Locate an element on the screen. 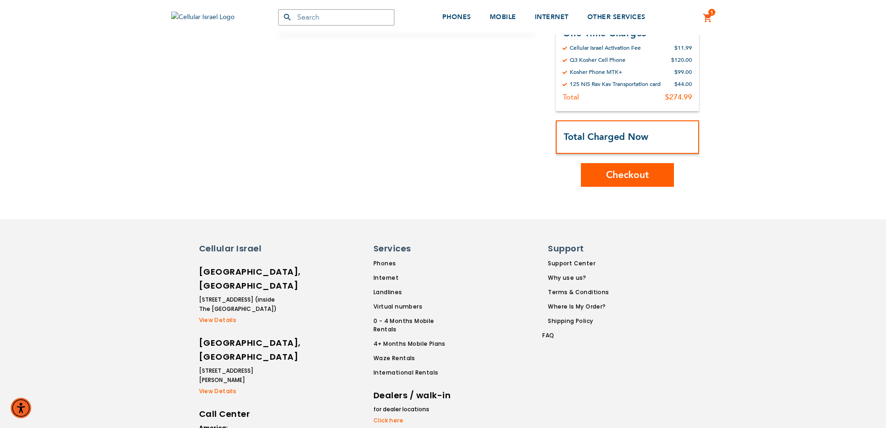  div: Accessibility Menu is located at coordinates (21, 408).